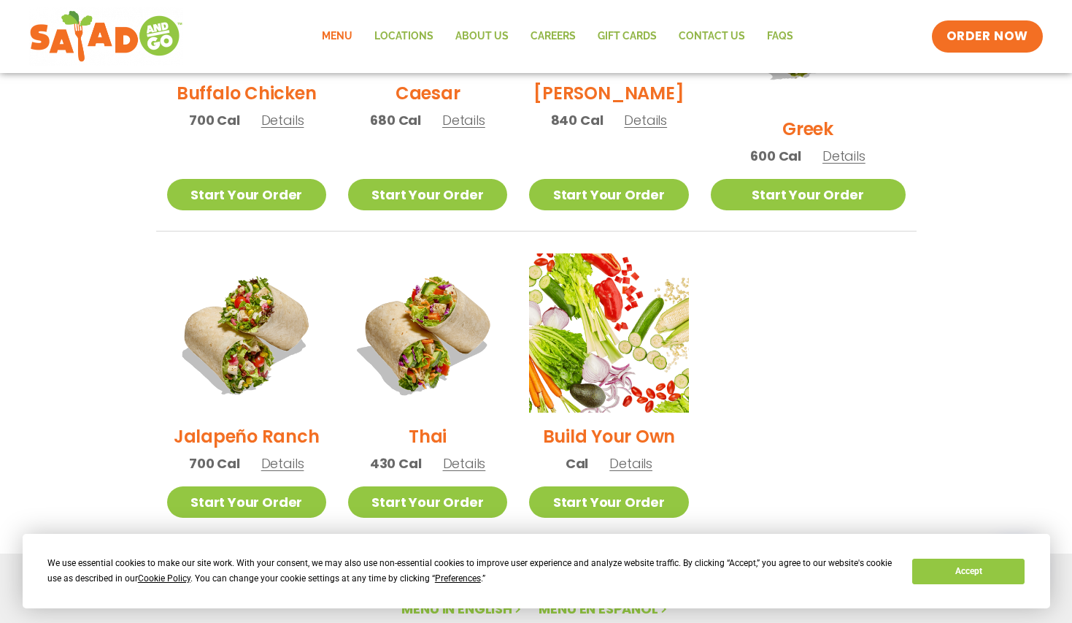 The width and height of the screenshot is (1072, 623). Describe the element at coordinates (428, 436) in the screenshot. I see `h2: Thai` at that location.